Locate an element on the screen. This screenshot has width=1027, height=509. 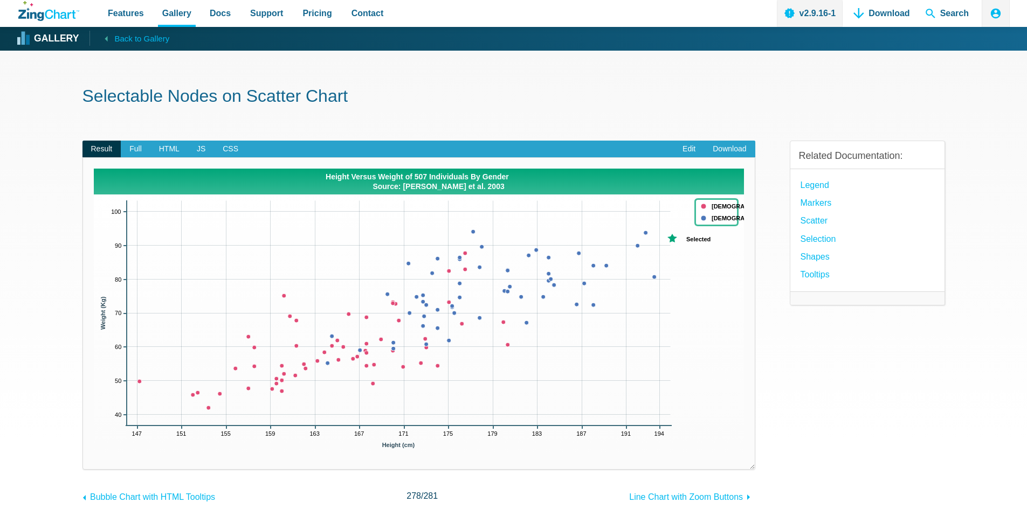
span: Bubble Chart with HTML Tooltips is located at coordinates (153, 497).